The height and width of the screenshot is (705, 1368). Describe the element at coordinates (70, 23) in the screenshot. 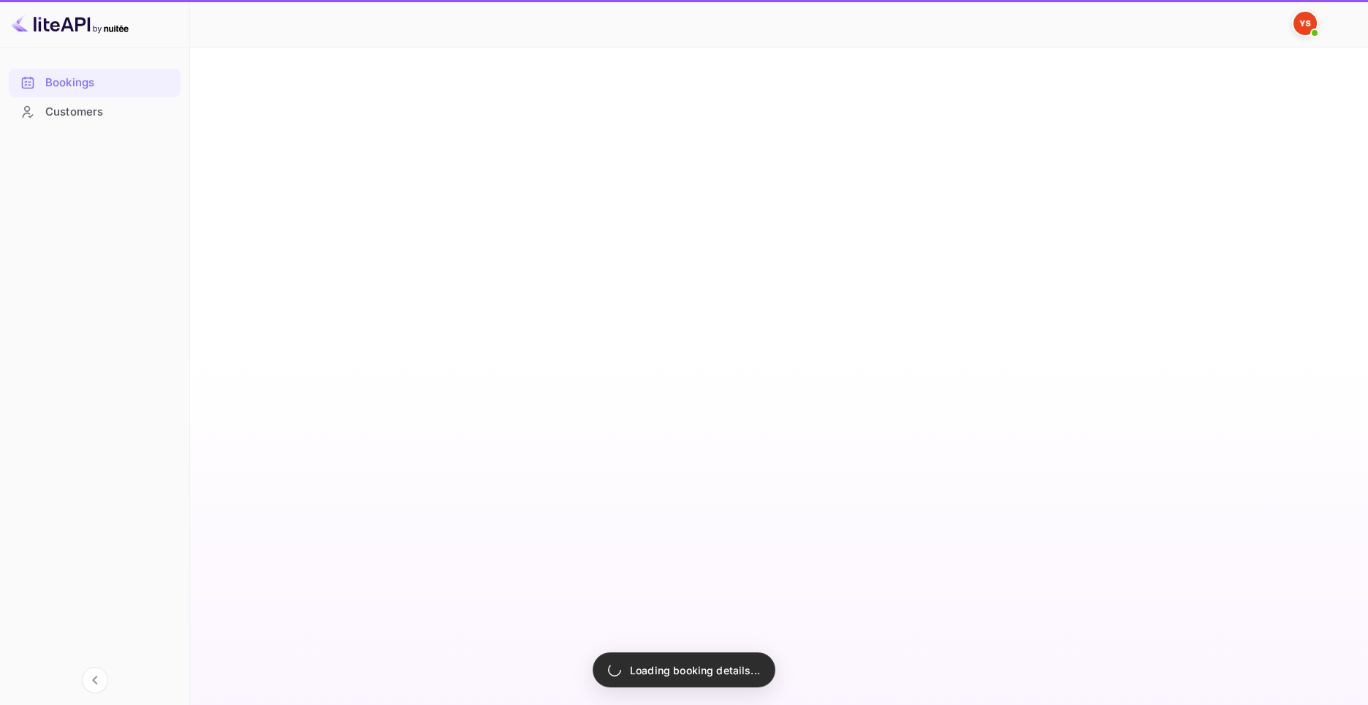

I see `img: LiteAPI logo` at that location.